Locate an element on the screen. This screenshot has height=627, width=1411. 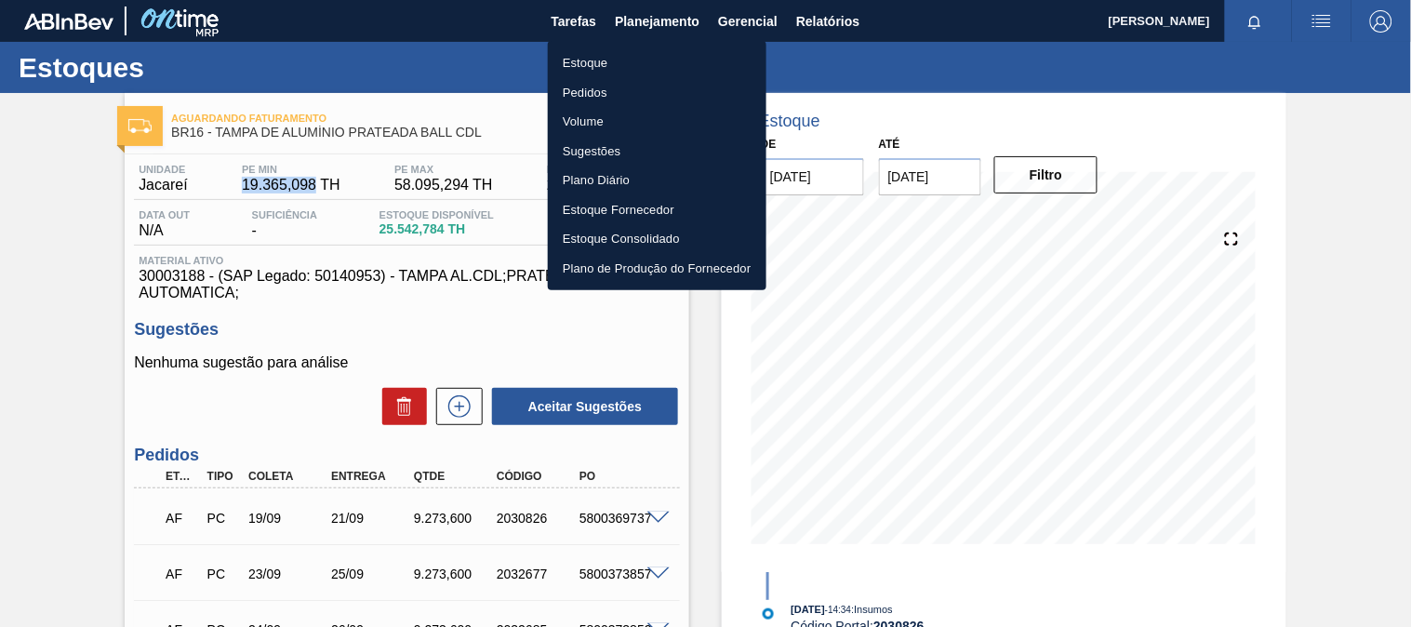
a: Estoque is located at coordinates (657, 63).